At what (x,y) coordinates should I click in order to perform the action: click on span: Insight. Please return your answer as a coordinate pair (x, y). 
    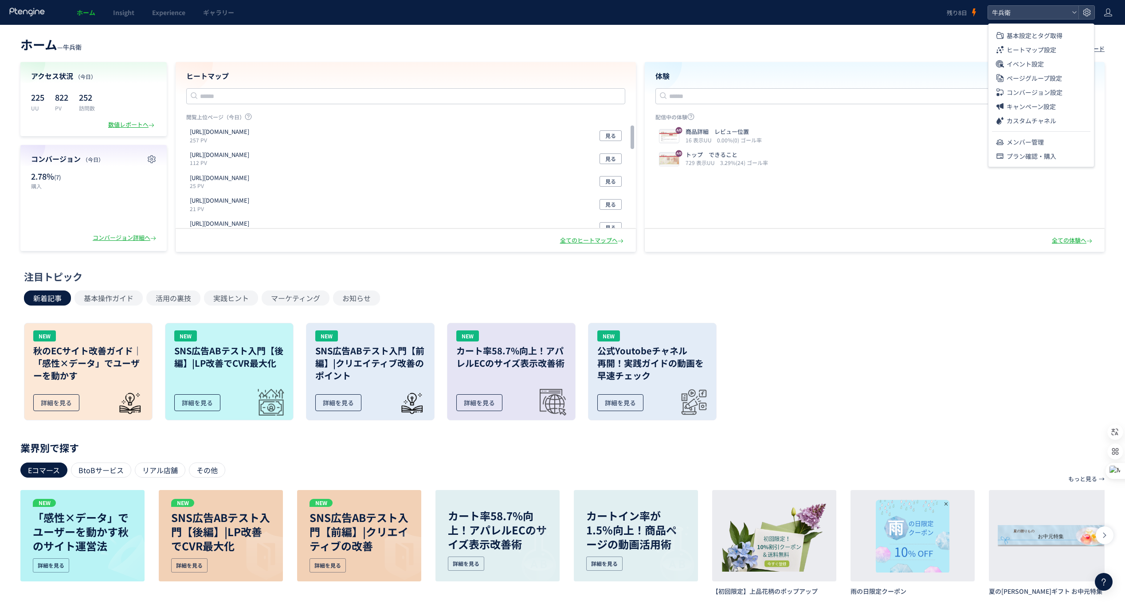
    Looking at the image, I should click on (124, 12).